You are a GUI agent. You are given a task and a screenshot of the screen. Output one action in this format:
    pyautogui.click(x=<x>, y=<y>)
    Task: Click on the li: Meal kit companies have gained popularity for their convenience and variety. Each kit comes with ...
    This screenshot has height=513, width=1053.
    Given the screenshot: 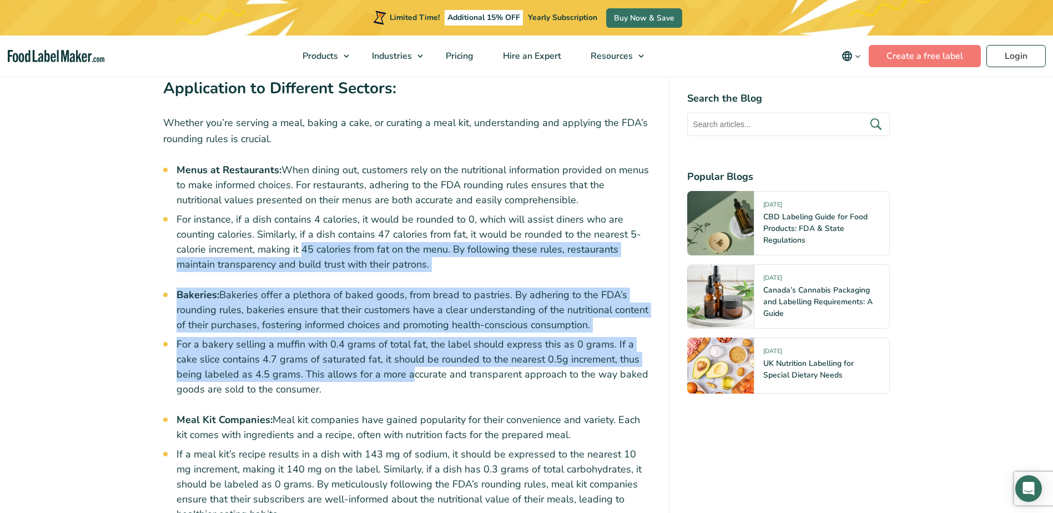 What is the action you would take?
    pyautogui.click(x=414, y=428)
    